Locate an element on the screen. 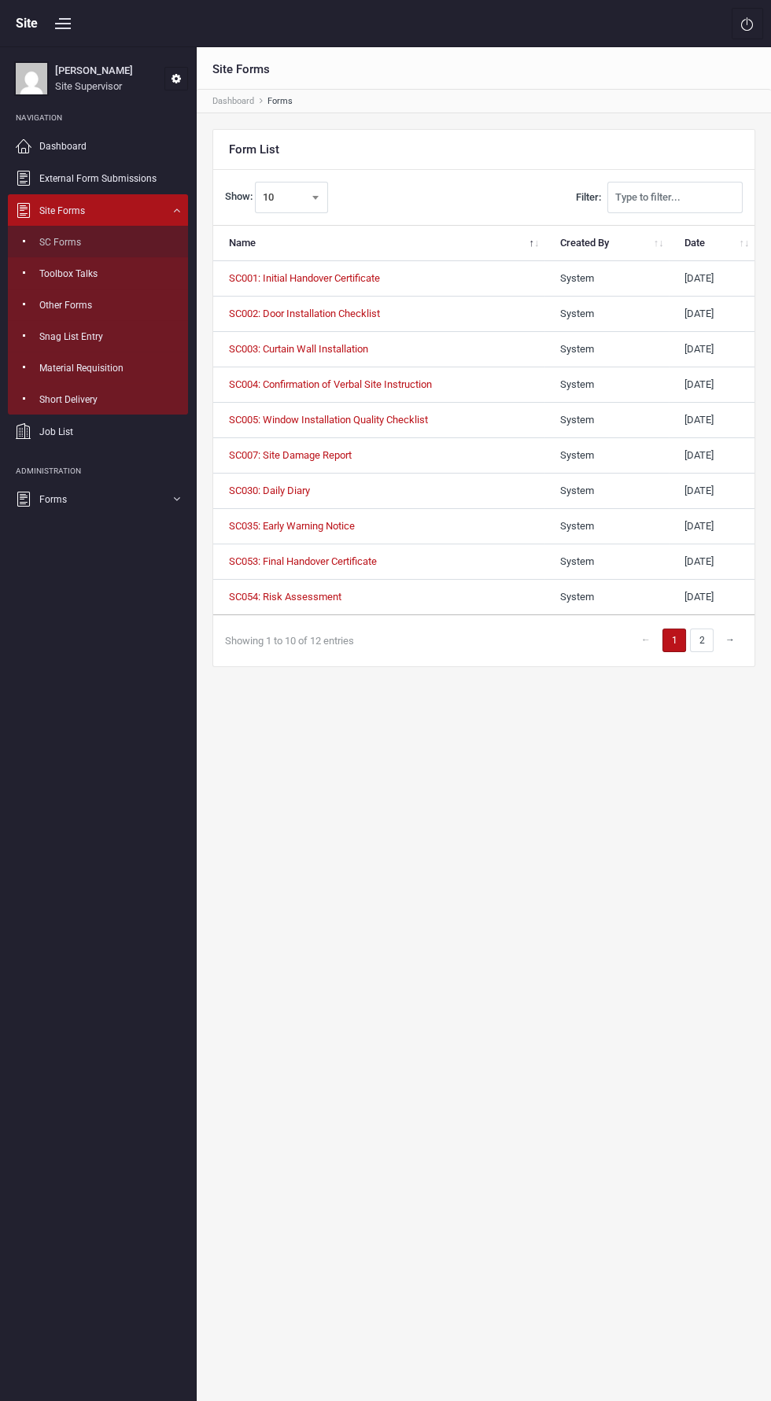  span: Forms is located at coordinates (53, 499).